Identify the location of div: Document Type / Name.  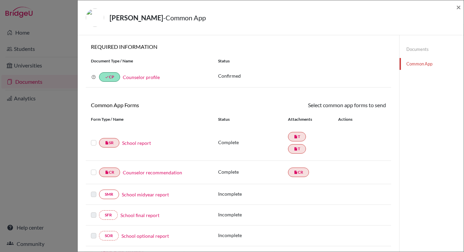
(149, 61).